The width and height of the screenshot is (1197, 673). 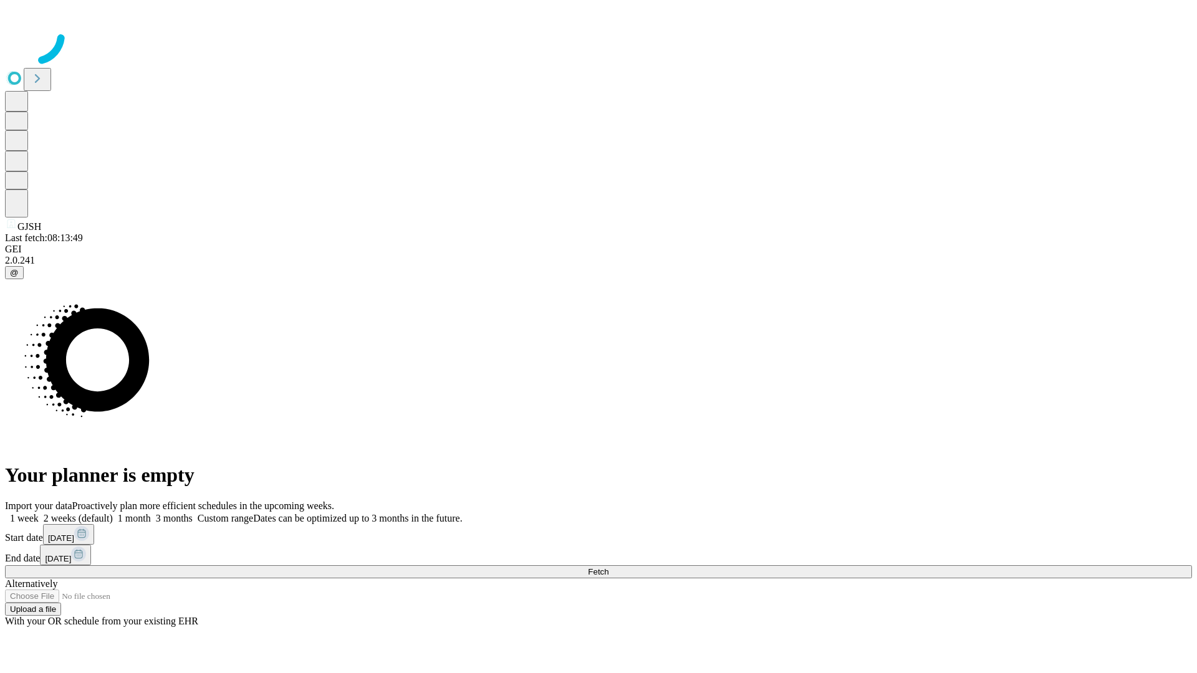 What do you see at coordinates (29, 226) in the screenshot?
I see `span: GJSH` at bounding box center [29, 226].